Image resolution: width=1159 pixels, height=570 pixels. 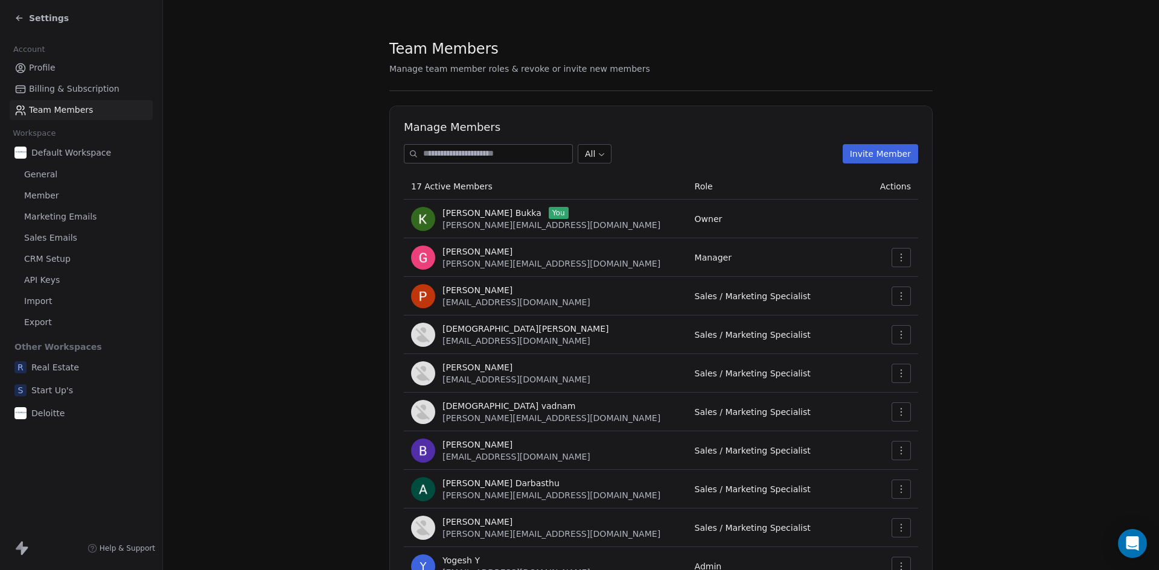 I want to click on img: Cn7pLj1hLVK4OG-tuShLbBwz59nwqhuYZOaiaHT2AUY, so click(x=423, y=219).